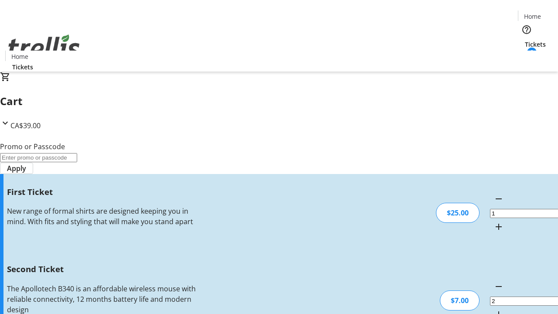  I want to click on h3: First Ticket, so click(102, 192).